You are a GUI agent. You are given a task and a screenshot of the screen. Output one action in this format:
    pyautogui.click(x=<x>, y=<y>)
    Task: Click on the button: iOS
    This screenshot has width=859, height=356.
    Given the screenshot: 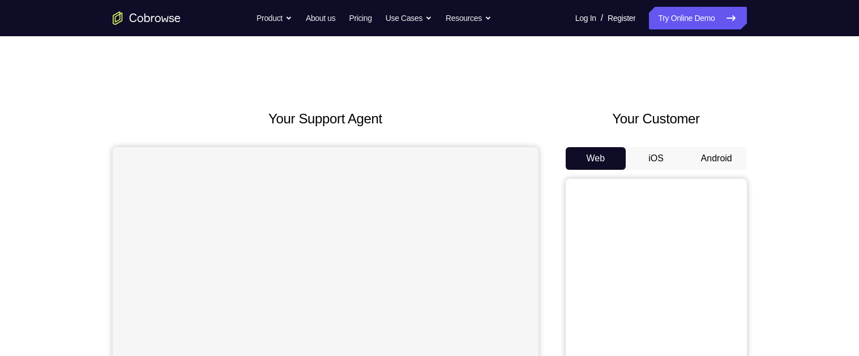 What is the action you would take?
    pyautogui.click(x=655, y=158)
    